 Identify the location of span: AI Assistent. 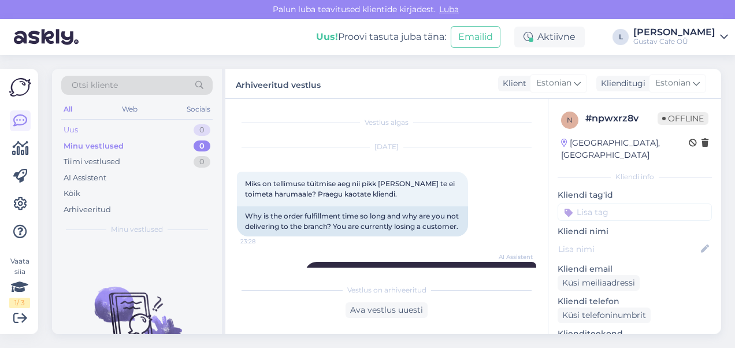
(511, 257).